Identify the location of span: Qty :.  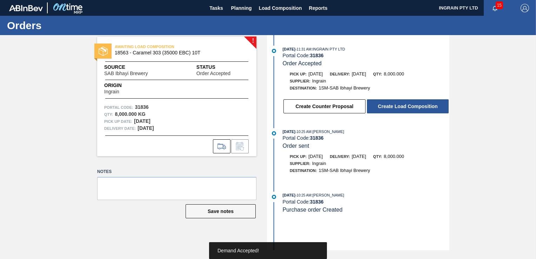
(108, 114).